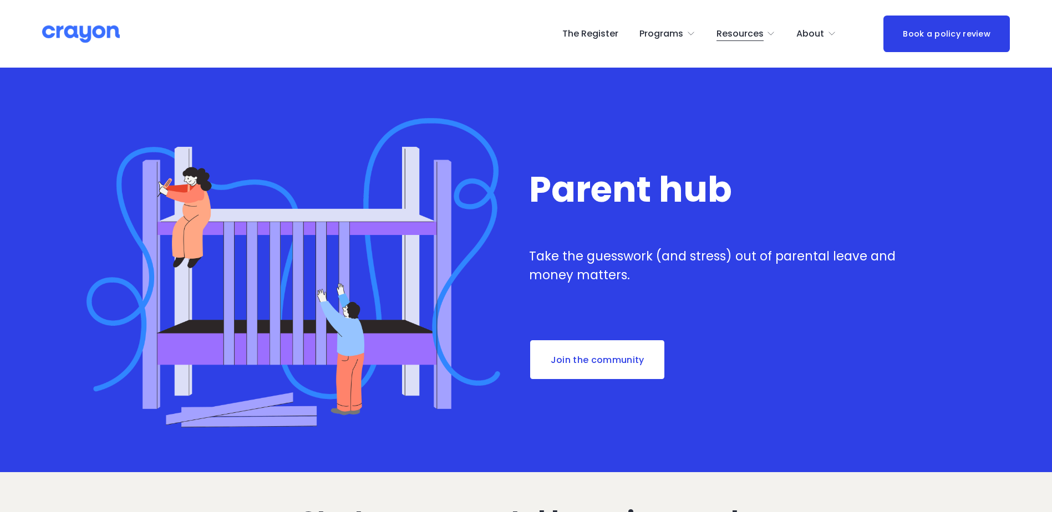 Image resolution: width=1052 pixels, height=512 pixels. What do you see at coordinates (661, 34) in the screenshot?
I see `span: Programs` at bounding box center [661, 34].